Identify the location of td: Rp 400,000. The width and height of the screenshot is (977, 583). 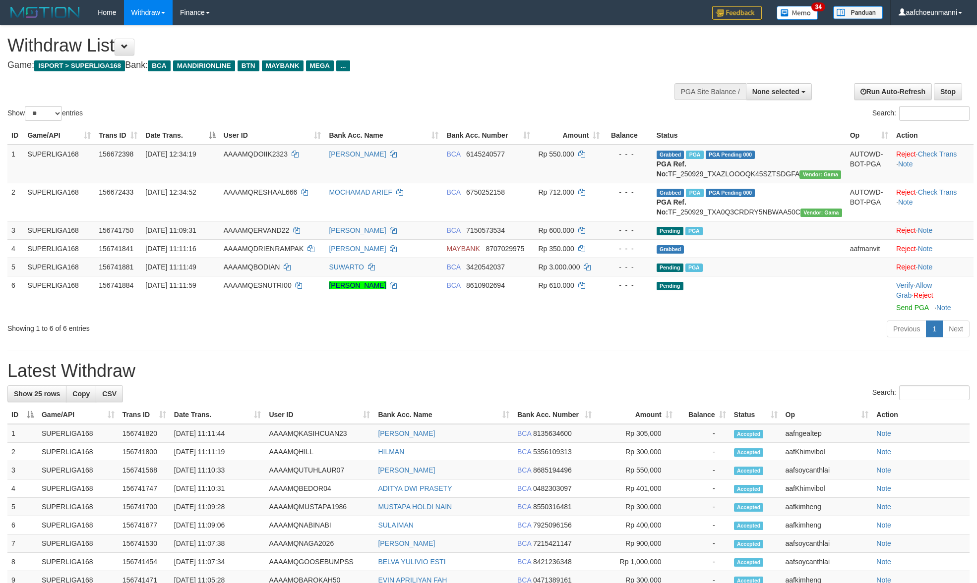
(636, 525).